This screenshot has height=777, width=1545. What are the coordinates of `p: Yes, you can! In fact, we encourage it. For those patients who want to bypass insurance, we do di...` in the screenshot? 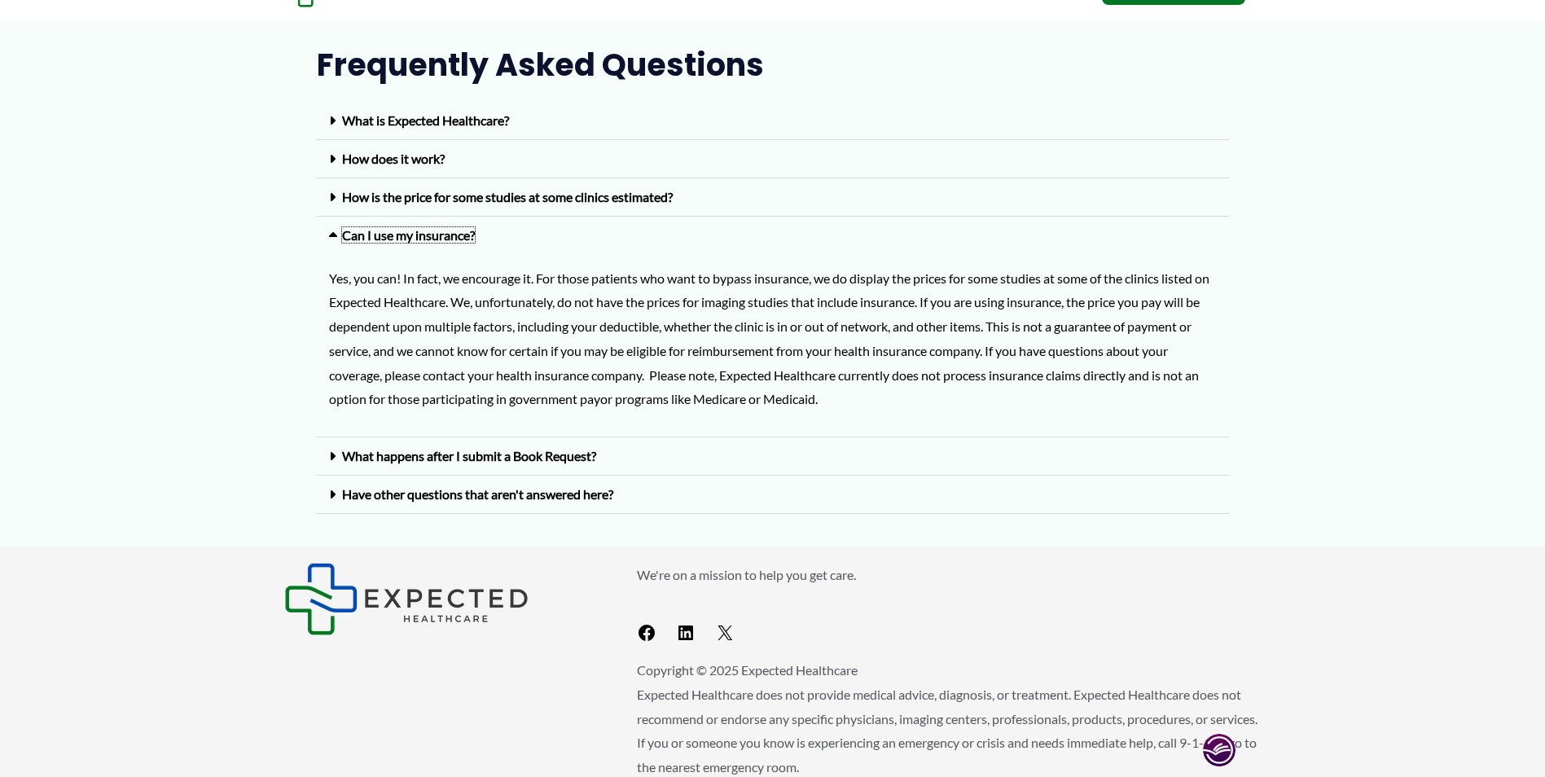 It's located at (773, 339).